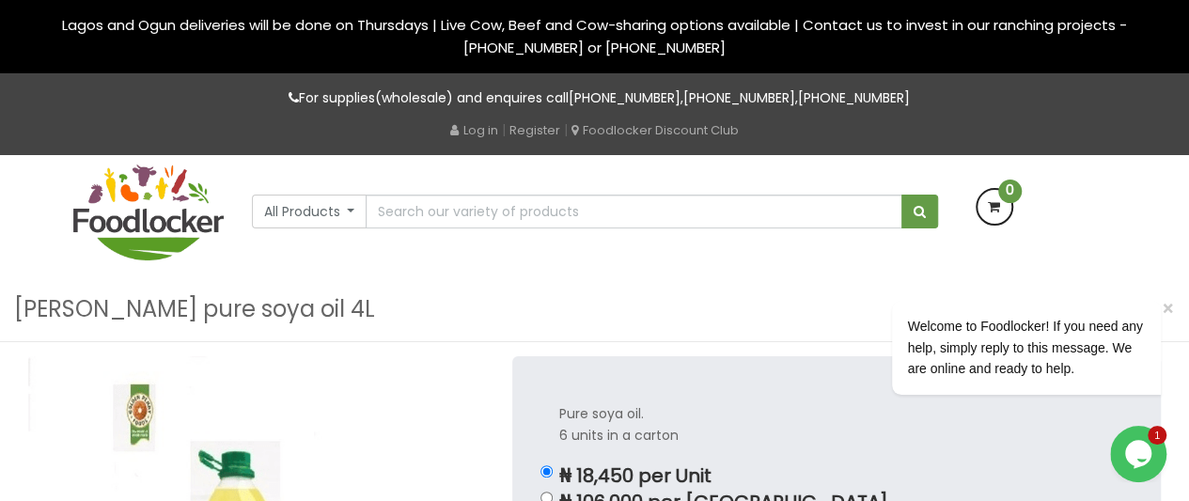  Describe the element at coordinates (594, 36) in the screenshot. I see `span: Lagos and Ogun deliveries will be done on Thursdays | Live Cow, Beef and Cow-sharing options avai...` at that location.